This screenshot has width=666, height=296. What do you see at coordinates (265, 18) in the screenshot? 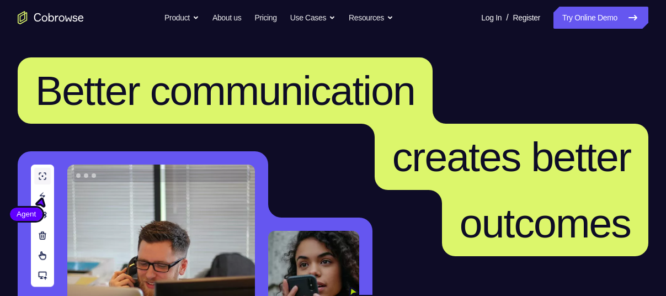
I see `a: Pricing` at bounding box center [265, 18].